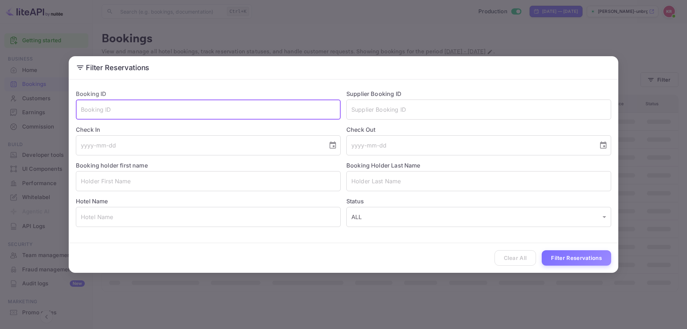 This screenshot has height=329, width=687. What do you see at coordinates (374, 94) in the screenshot?
I see `label: Supplier Booking ID` at bounding box center [374, 94].